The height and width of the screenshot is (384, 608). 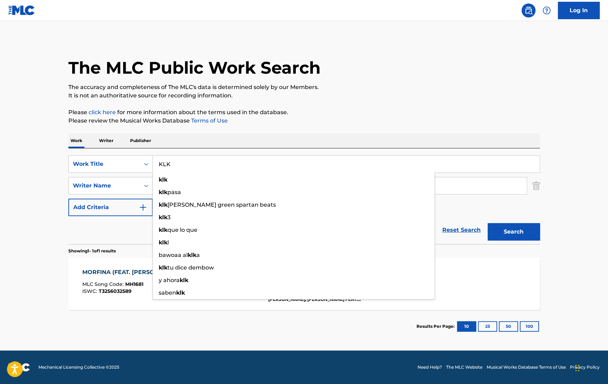 What do you see at coordinates (191, 267) in the screenshot?
I see `span: tu dice dembow` at bounding box center [191, 267].